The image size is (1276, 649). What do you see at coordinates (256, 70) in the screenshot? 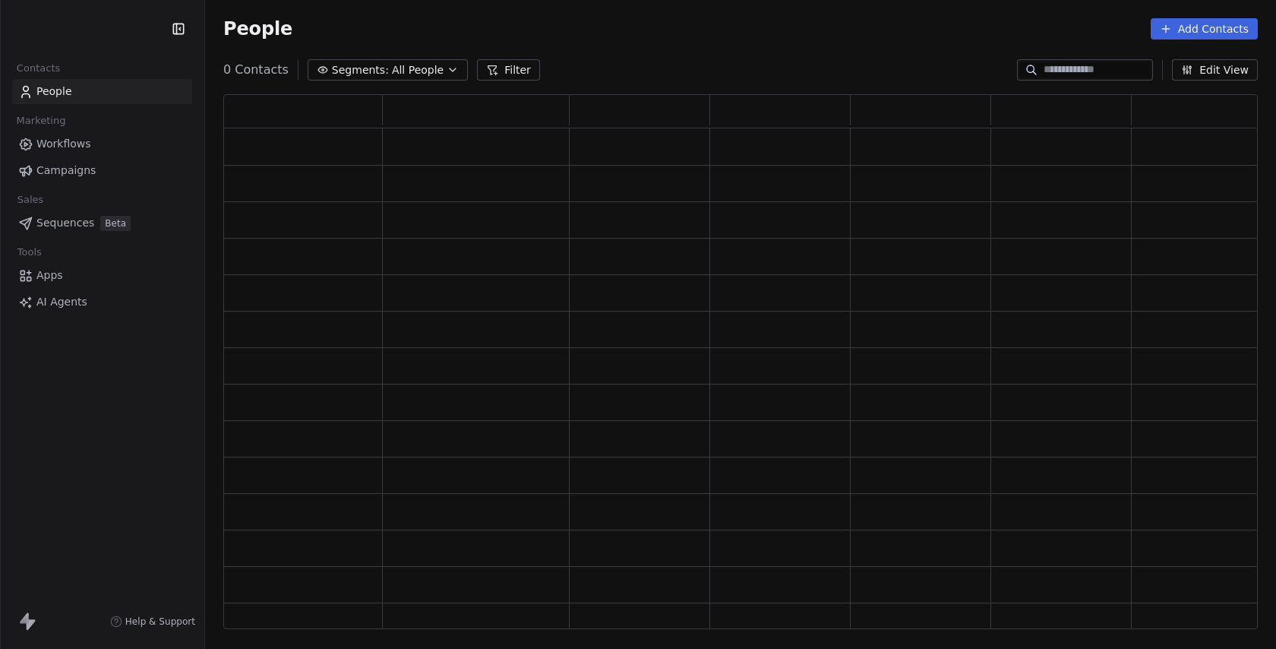
I see `span: 0 Contacts` at bounding box center [256, 70].